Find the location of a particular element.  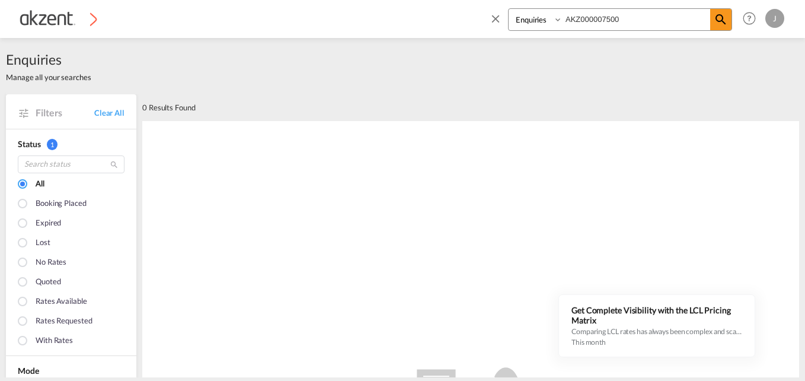

span: Mode is located at coordinates (28, 370).